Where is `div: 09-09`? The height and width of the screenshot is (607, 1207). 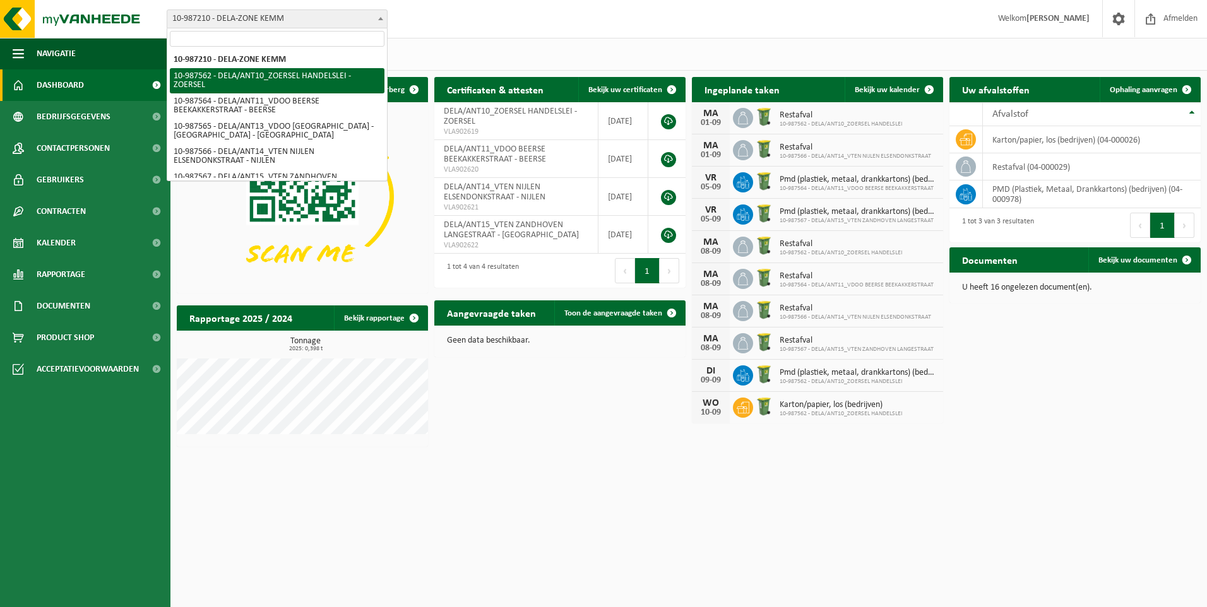
div: 09-09 is located at coordinates (711, 381).